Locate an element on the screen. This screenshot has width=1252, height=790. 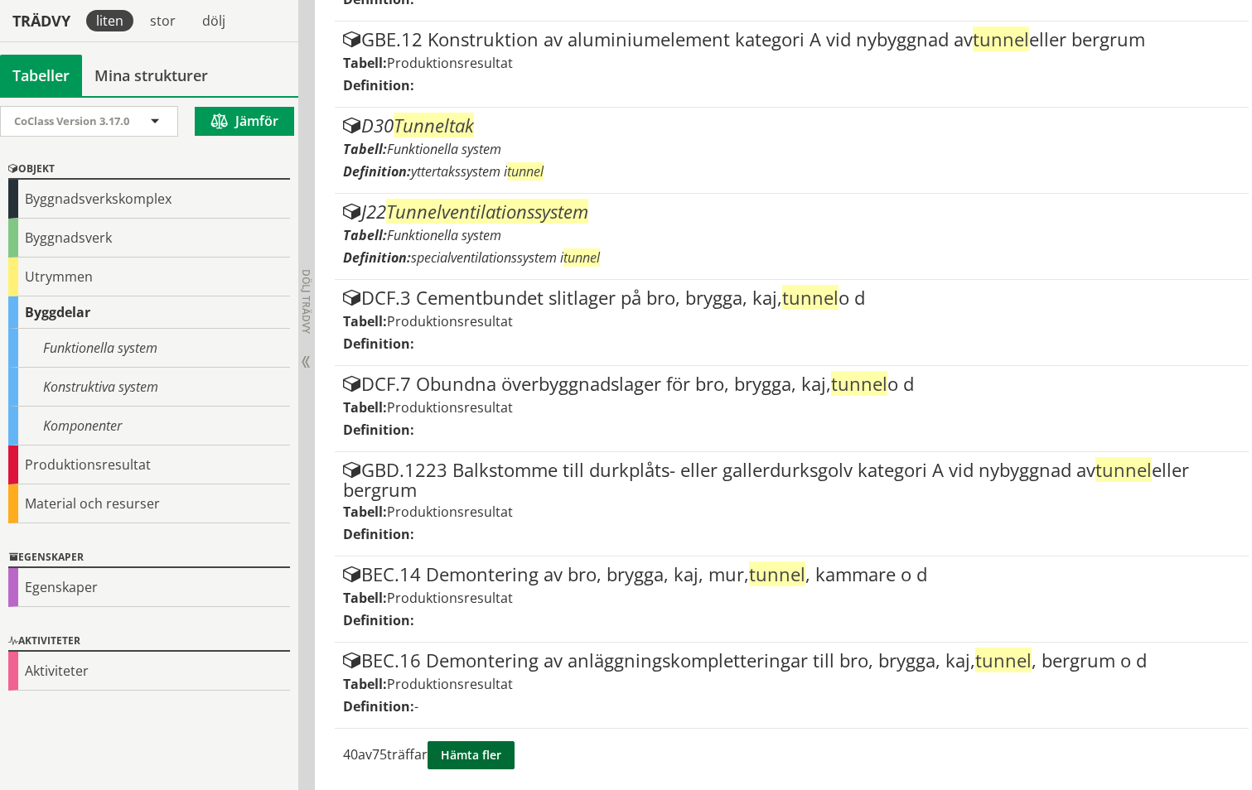
div: DCF.7 Obundna överbyggnadslager för bro, brygga, kaj, o d is located at coordinates (792, 384).